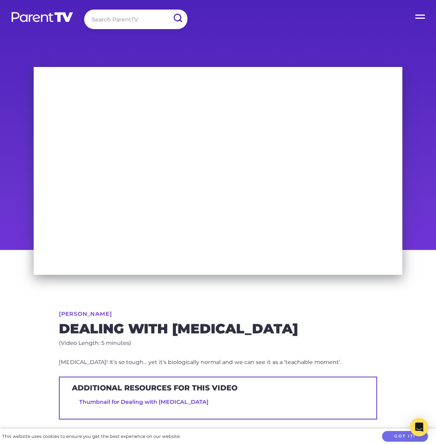 The width and height of the screenshot is (436, 444). Describe the element at coordinates (178, 18) in the screenshot. I see `input: Submit` at that location.